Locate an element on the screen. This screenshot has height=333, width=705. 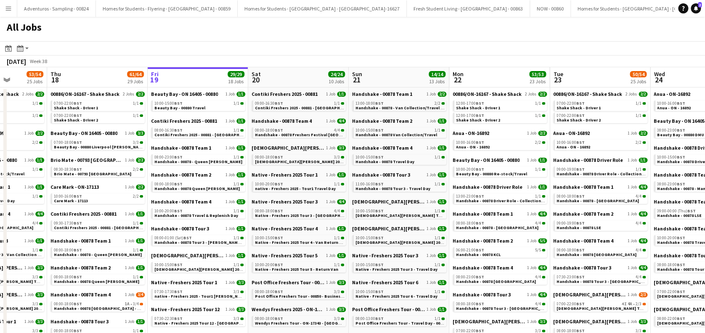
a: Beauty Bay - ON 16405 - 008801 Job3/3 is located at coordinates (98, 133).